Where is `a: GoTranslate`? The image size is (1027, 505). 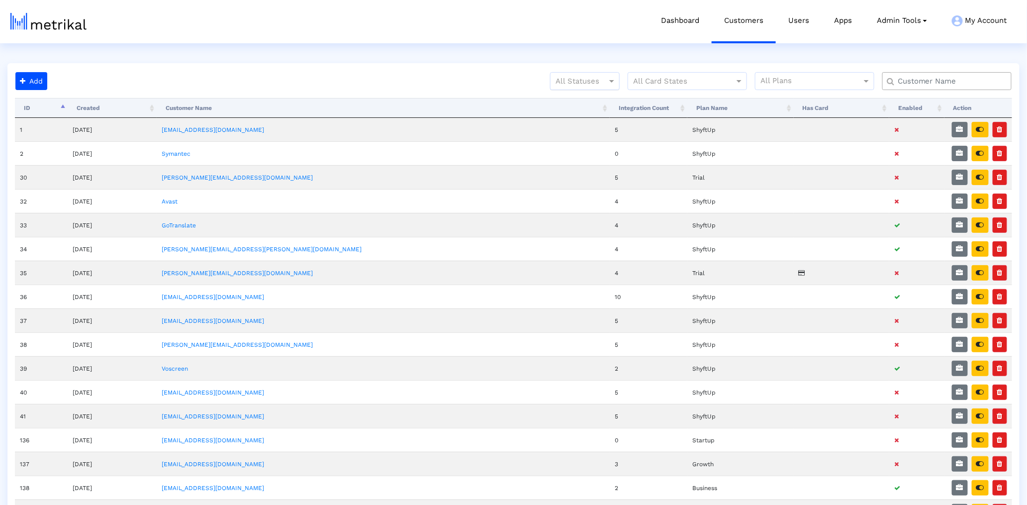
a: GoTranslate is located at coordinates (179, 225).